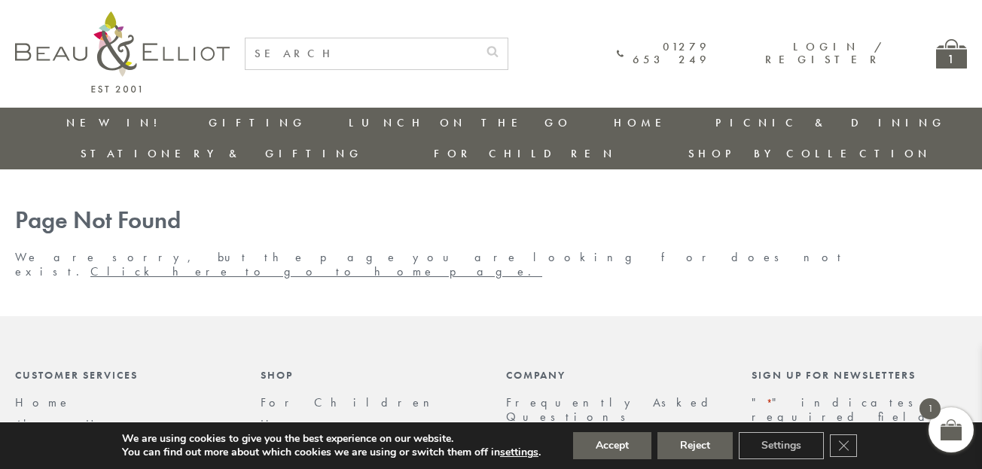  What do you see at coordinates (331, 439) in the screenshot?
I see `p: We are using cookies to give you the best experience on our website.` at bounding box center [331, 439].